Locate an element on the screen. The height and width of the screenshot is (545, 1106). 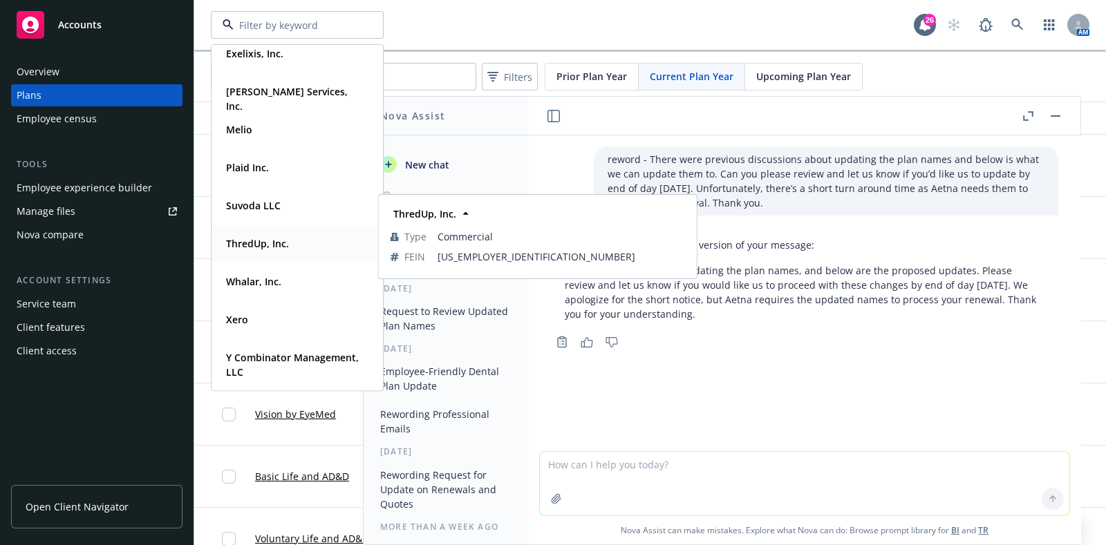
a: Nova compare is located at coordinates (97, 235).